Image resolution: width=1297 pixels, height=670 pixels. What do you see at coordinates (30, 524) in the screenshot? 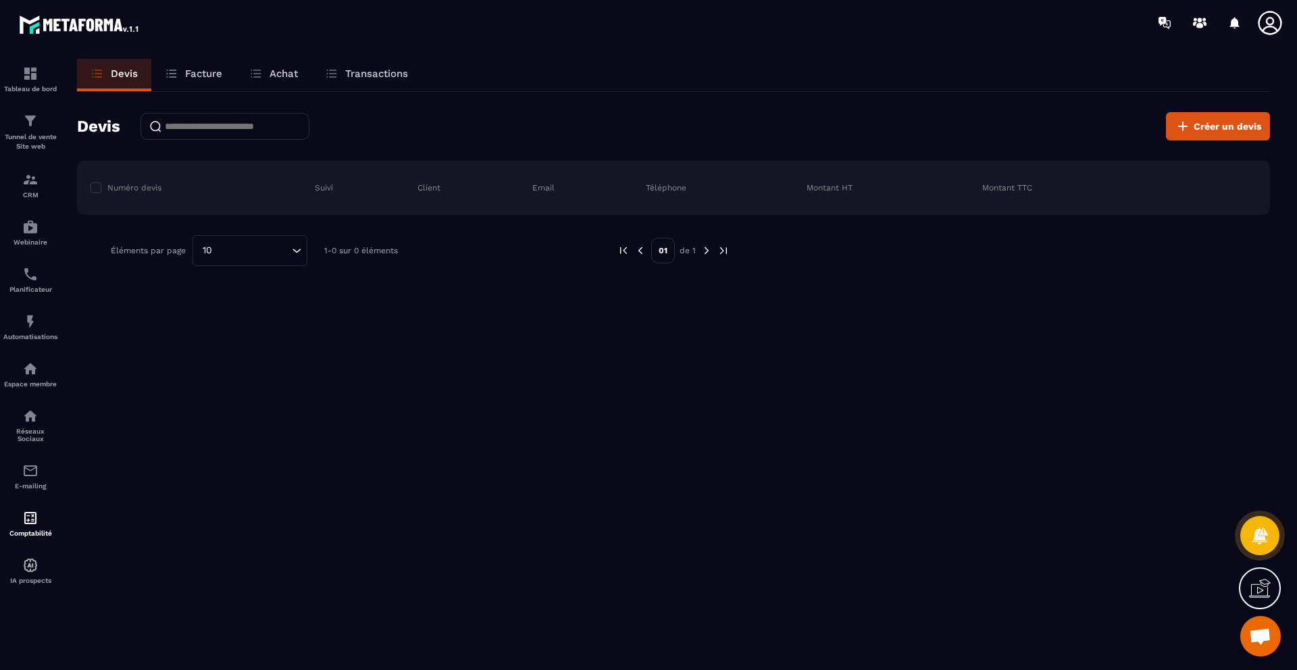
I see `a: accountantaccountantComptabilité` at bounding box center [30, 524].